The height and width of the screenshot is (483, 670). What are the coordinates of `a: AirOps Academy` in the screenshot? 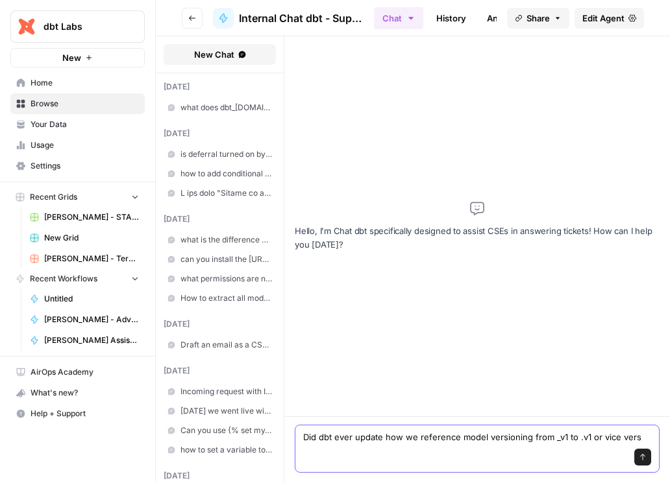 It's located at (77, 372).